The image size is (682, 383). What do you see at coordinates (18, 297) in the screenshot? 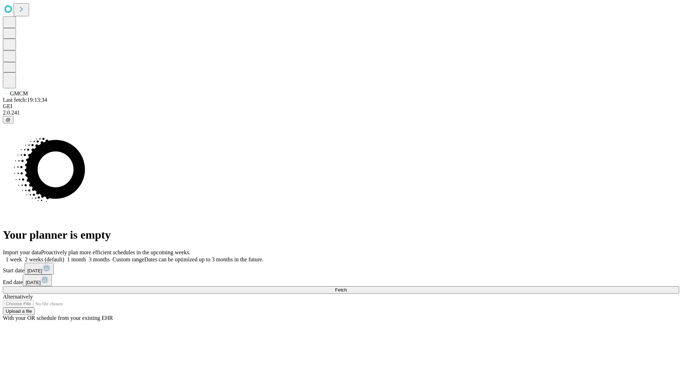
I see `span: Alternatively` at bounding box center [18, 297].